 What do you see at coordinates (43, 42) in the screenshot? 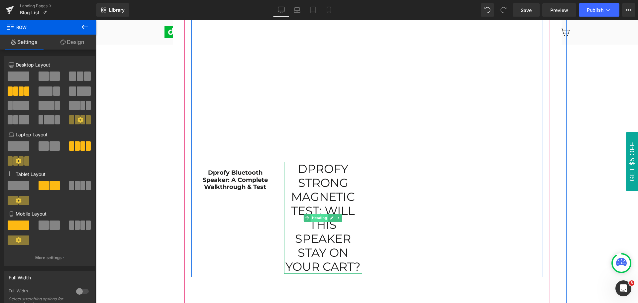
I see `div: 域名概述` at bounding box center [43, 42].